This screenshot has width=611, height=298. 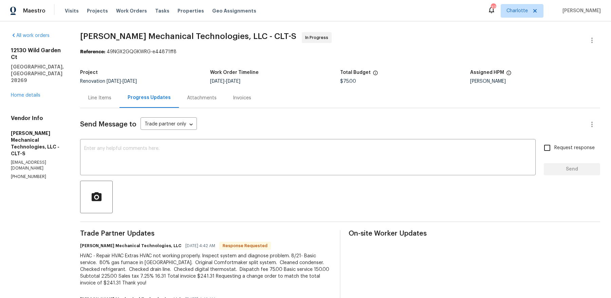 What do you see at coordinates (348, 81) in the screenshot?
I see `span: $75.00` at bounding box center [348, 81].